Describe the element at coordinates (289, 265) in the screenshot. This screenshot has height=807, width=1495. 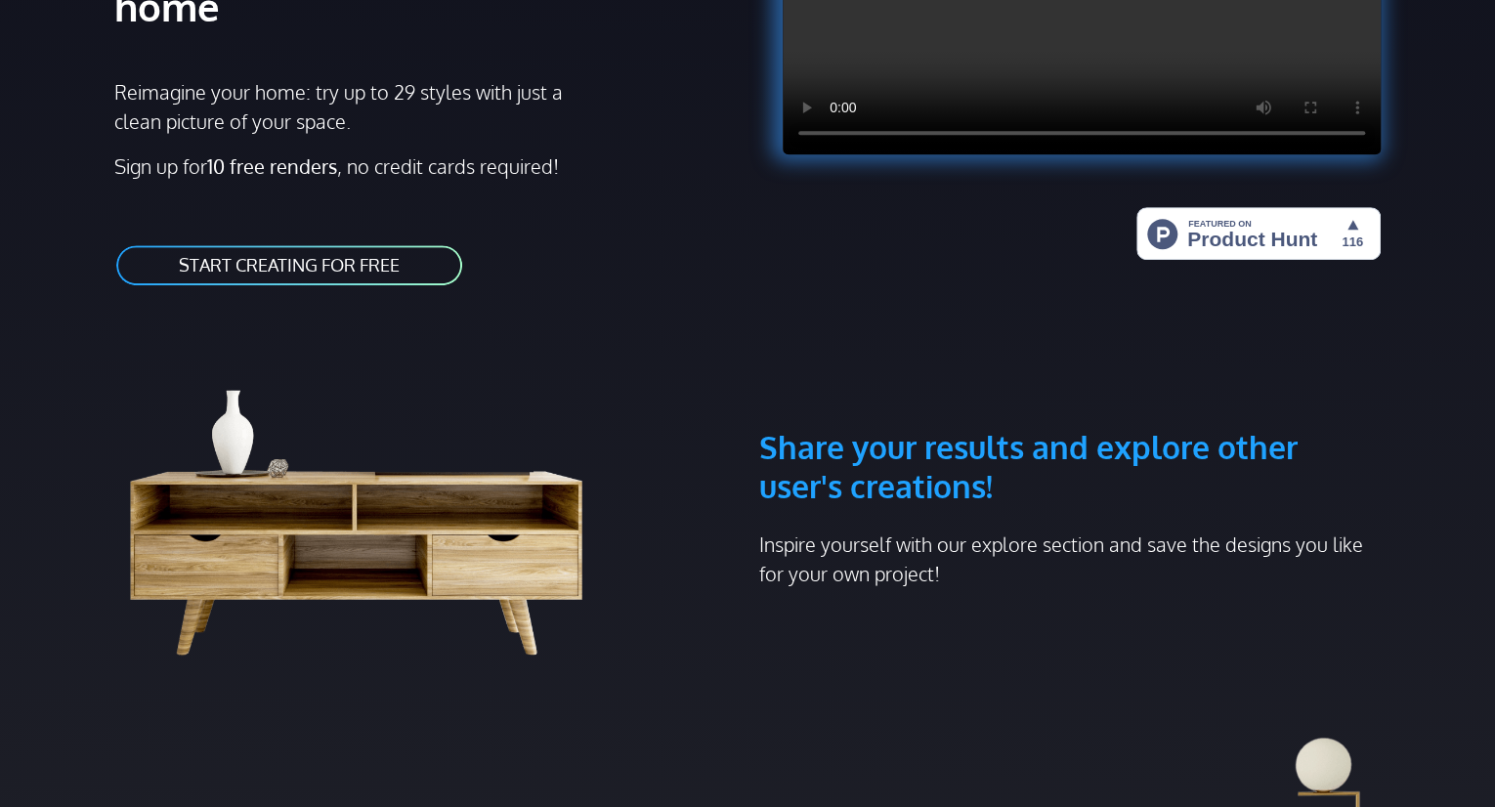
I see `a: START CREATING FOR FREE` at that location.